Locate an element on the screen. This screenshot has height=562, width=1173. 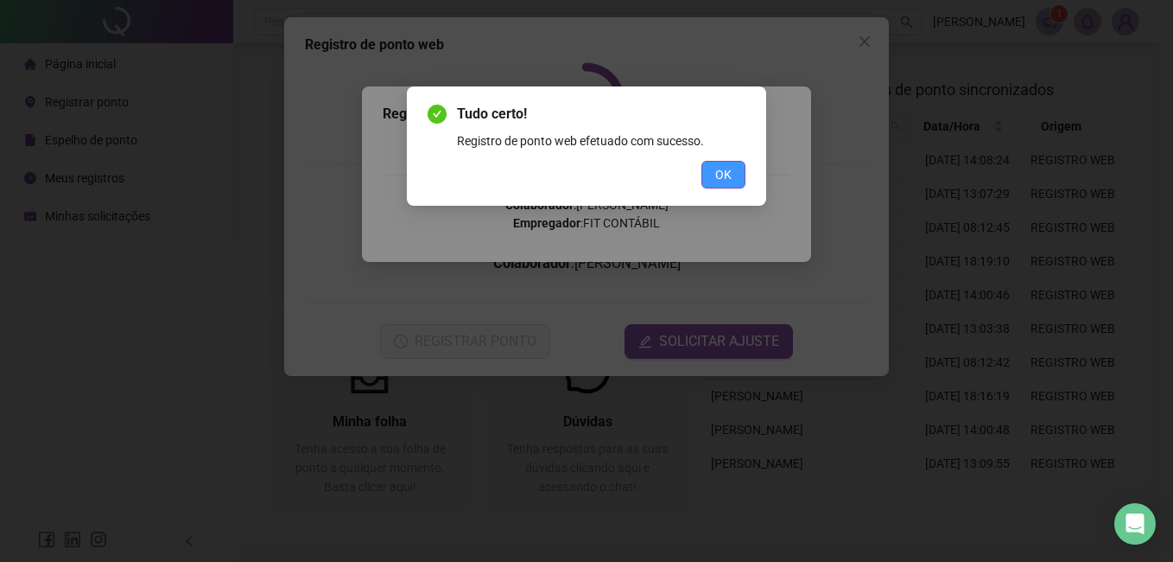
span: OK is located at coordinates (723, 175).